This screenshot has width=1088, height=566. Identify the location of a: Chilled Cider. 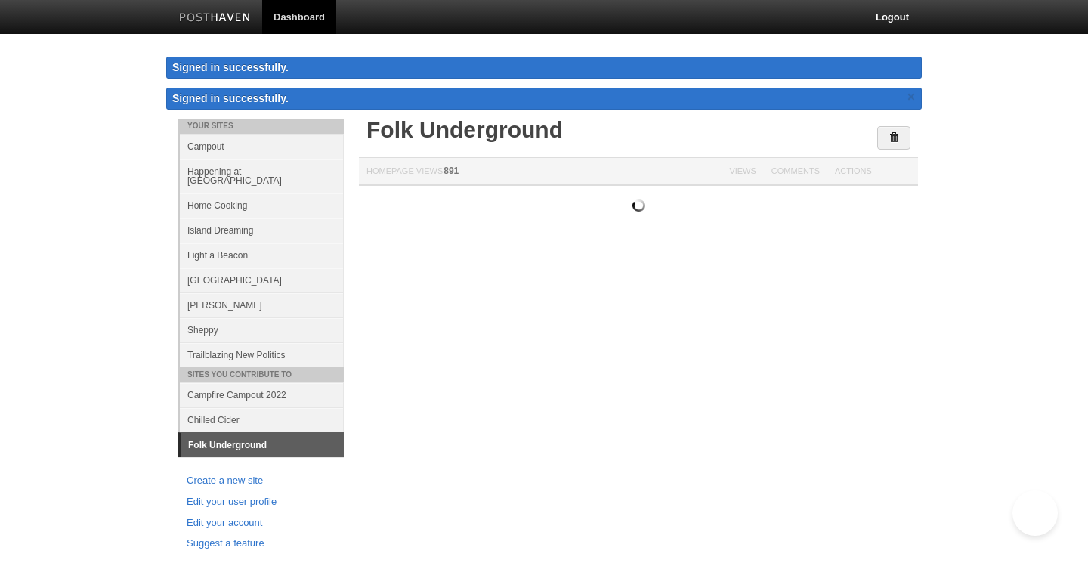
(261, 419).